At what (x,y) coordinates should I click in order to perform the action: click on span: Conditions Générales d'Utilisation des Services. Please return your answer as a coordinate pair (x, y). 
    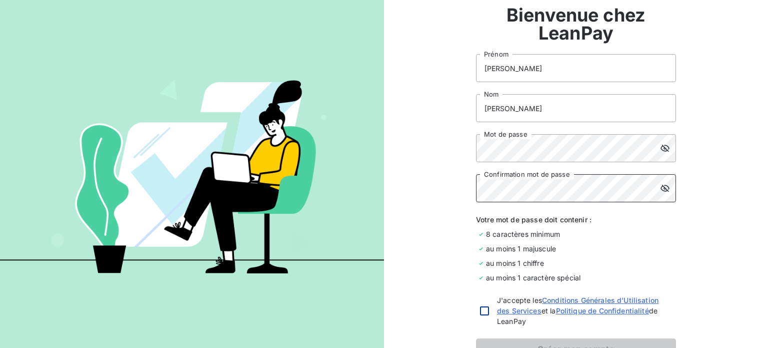
    Looking at the image, I should click on (578, 305).